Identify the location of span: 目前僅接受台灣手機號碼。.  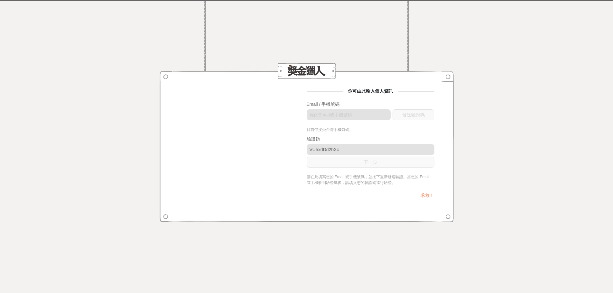
(330, 130).